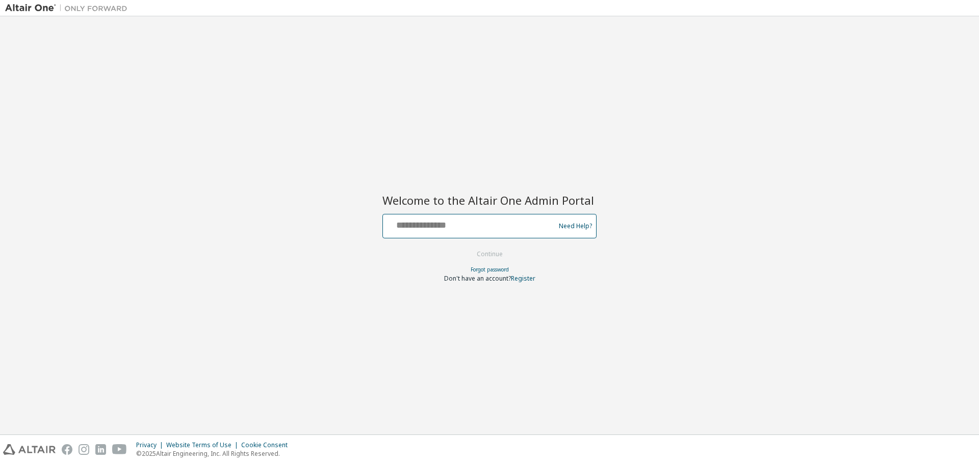 The image size is (979, 464). Describe the element at coordinates (575, 226) in the screenshot. I see `a: Need Help?` at that location.